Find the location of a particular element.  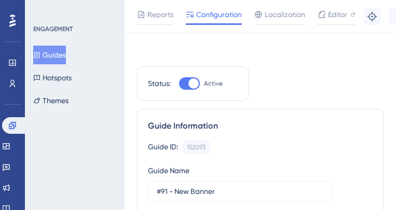

button: Guides is located at coordinates (49, 55).